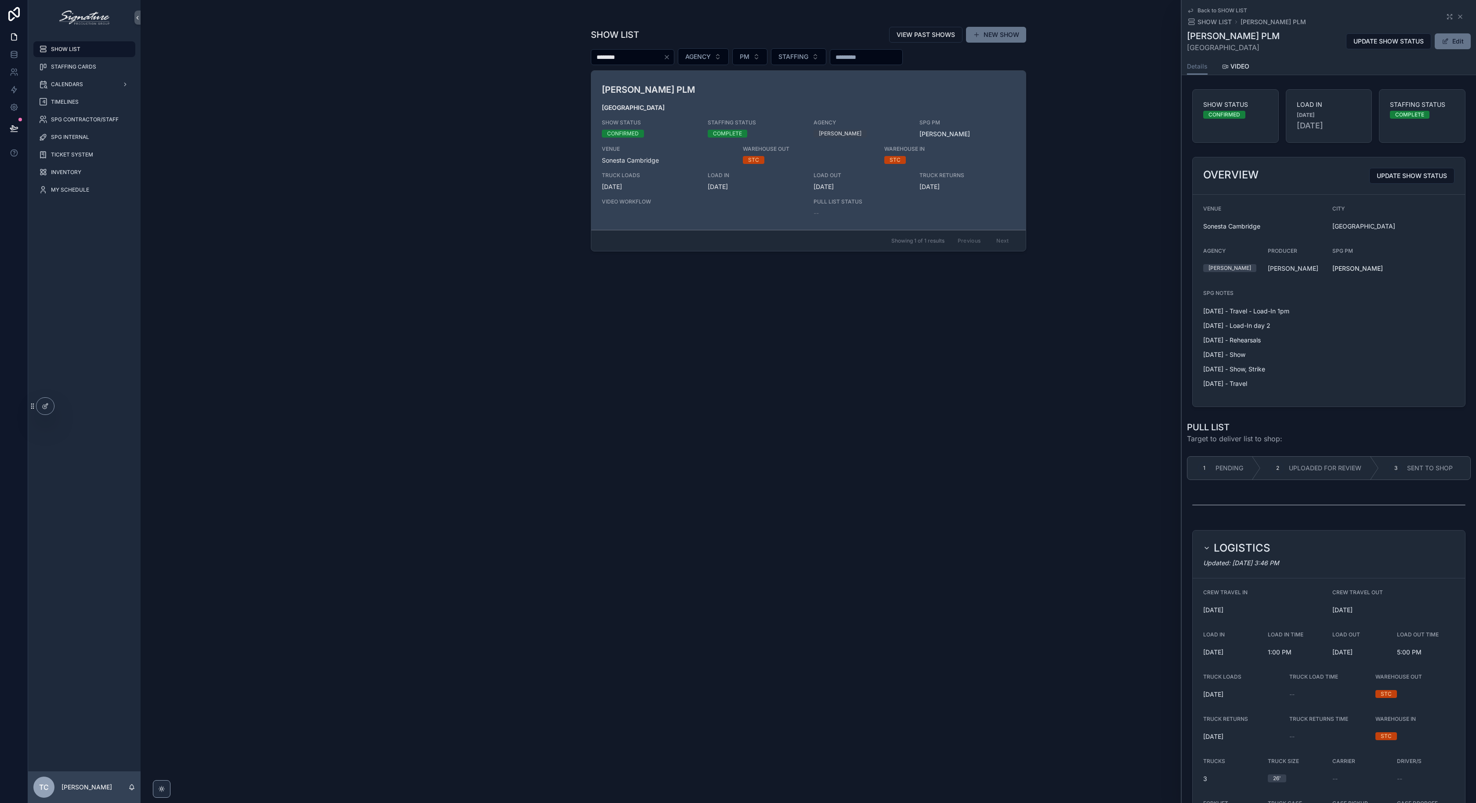  What do you see at coordinates (1197, 66) in the screenshot?
I see `span: Details` at bounding box center [1197, 66].